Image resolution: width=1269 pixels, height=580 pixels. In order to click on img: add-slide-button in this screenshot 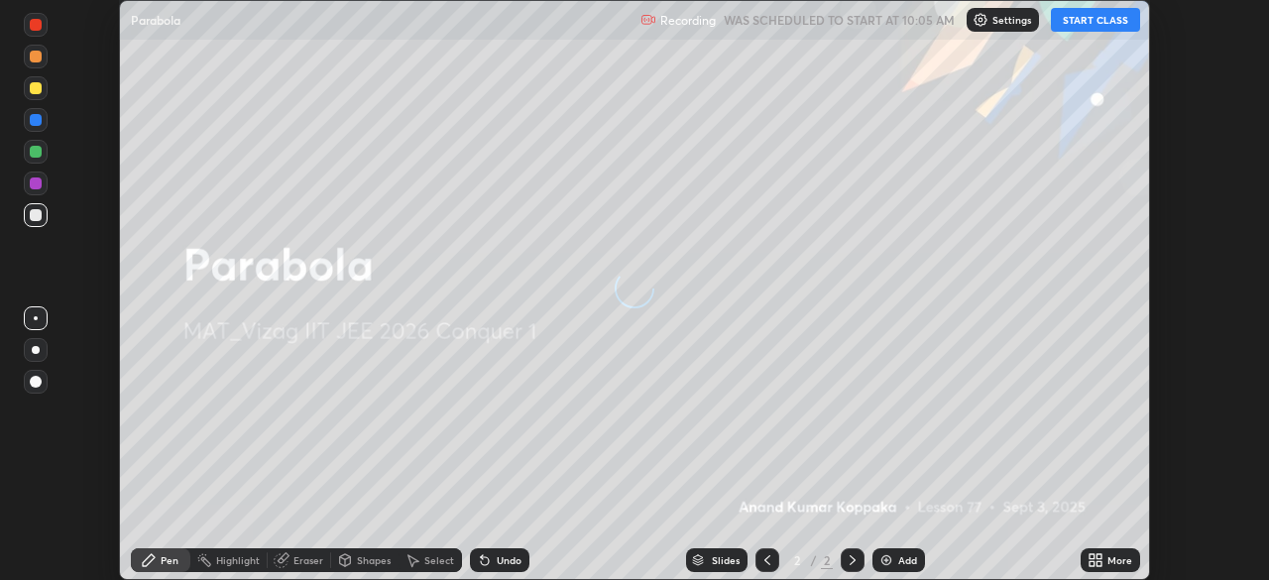, I will do `click(887, 560)`.